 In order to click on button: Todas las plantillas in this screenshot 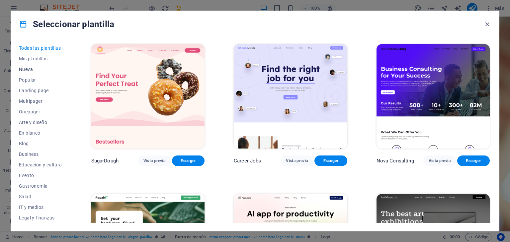, I will do `click(41, 48)`.